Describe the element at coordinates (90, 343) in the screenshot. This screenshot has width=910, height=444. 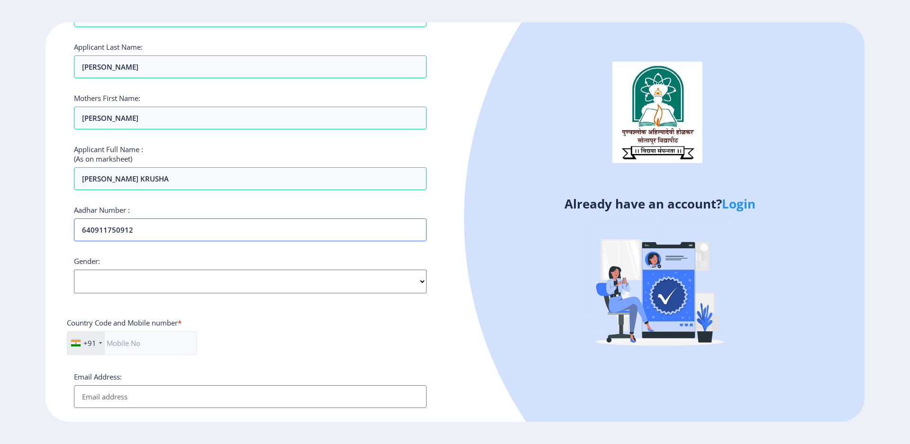
I see `div: +91` at that location.